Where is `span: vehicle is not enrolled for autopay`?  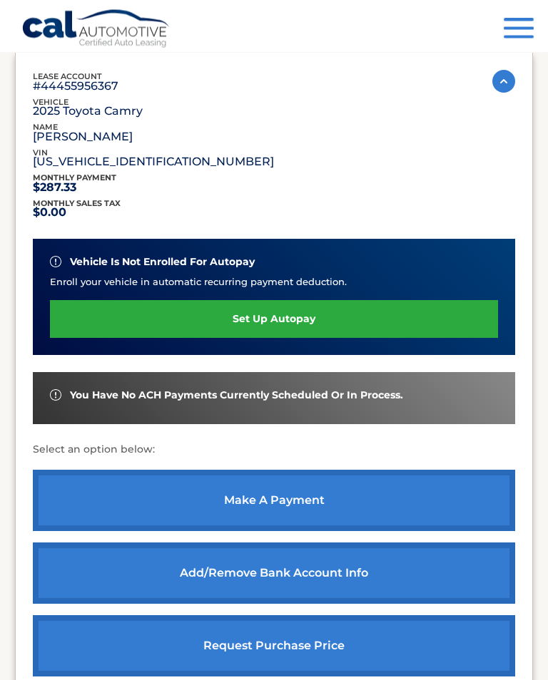 span: vehicle is not enrolled for autopay is located at coordinates (162, 262).